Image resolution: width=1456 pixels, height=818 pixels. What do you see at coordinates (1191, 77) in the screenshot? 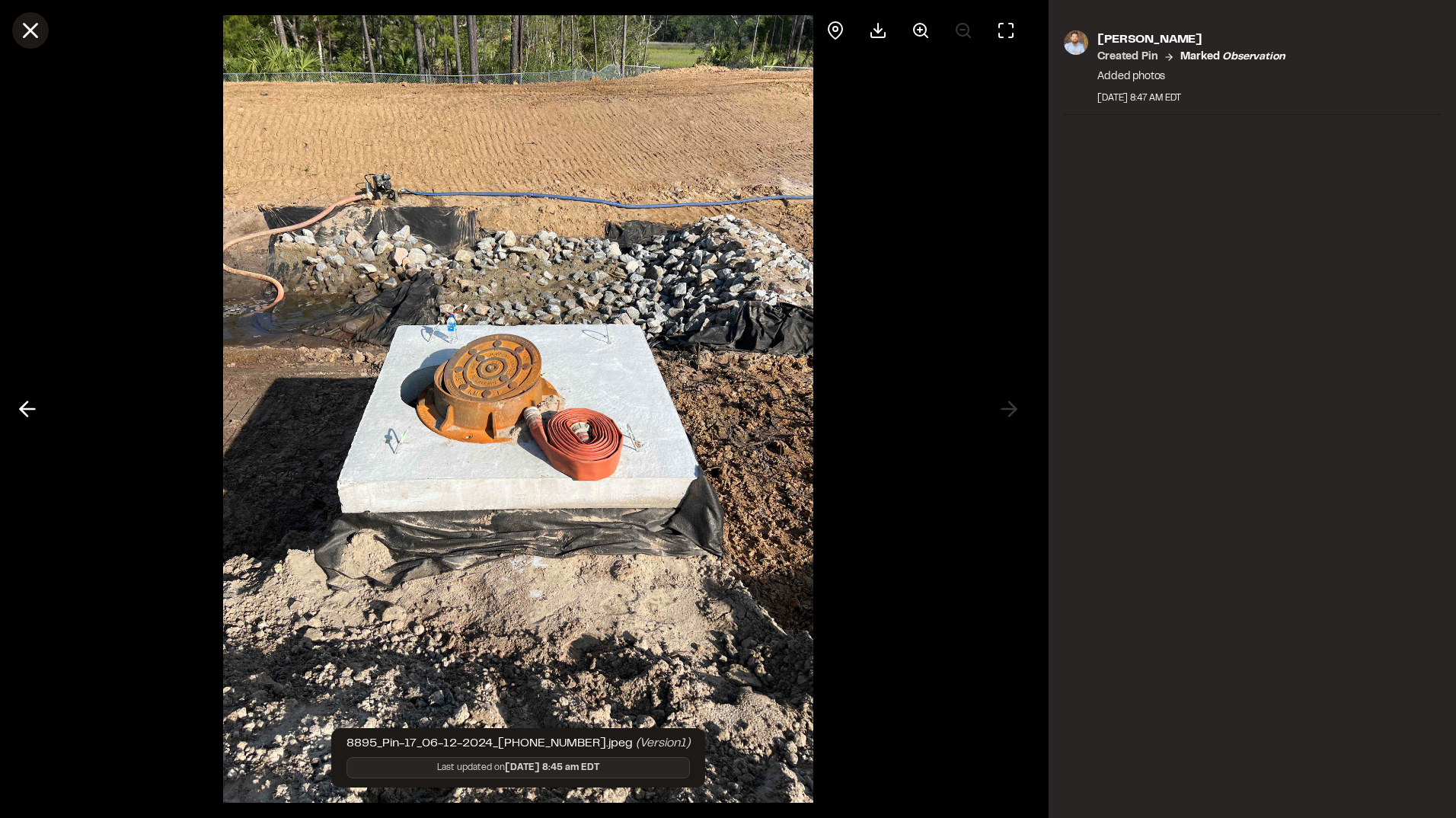
I see `p: Added photos` at bounding box center [1191, 77].